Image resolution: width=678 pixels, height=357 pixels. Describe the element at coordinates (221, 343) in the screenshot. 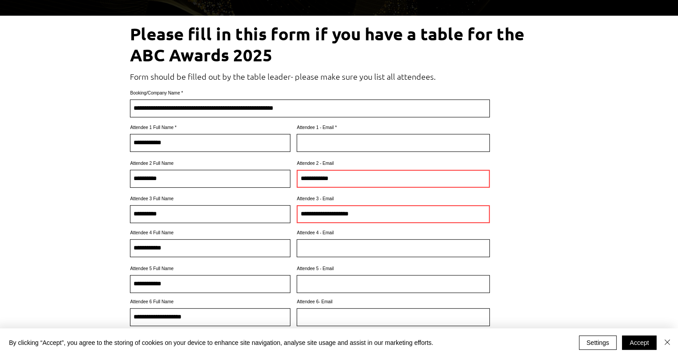

I see `span: By clicking “Accept”, you agree to the storing of cookies on your device to enhance site navigati...` at that location.